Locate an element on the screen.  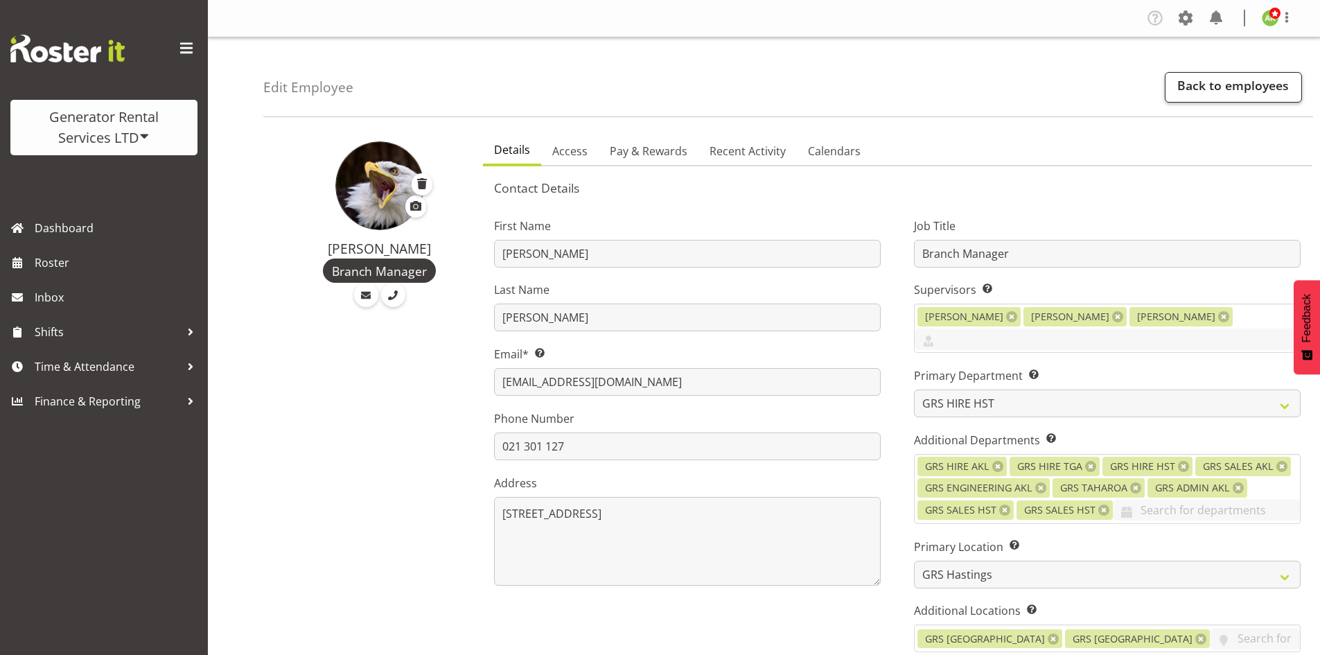
label: Additional Departments is located at coordinates (1107, 440).